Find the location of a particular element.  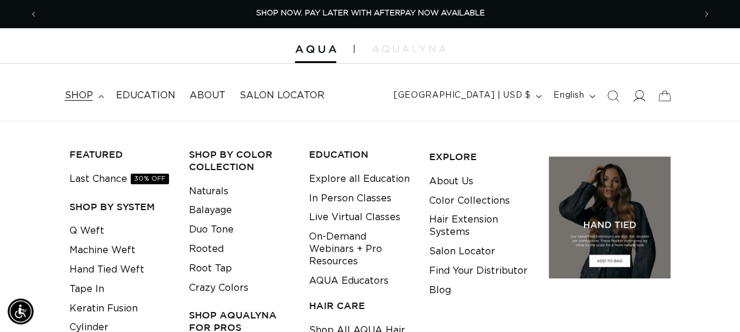

img: aqualyna.com is located at coordinates (409, 49).